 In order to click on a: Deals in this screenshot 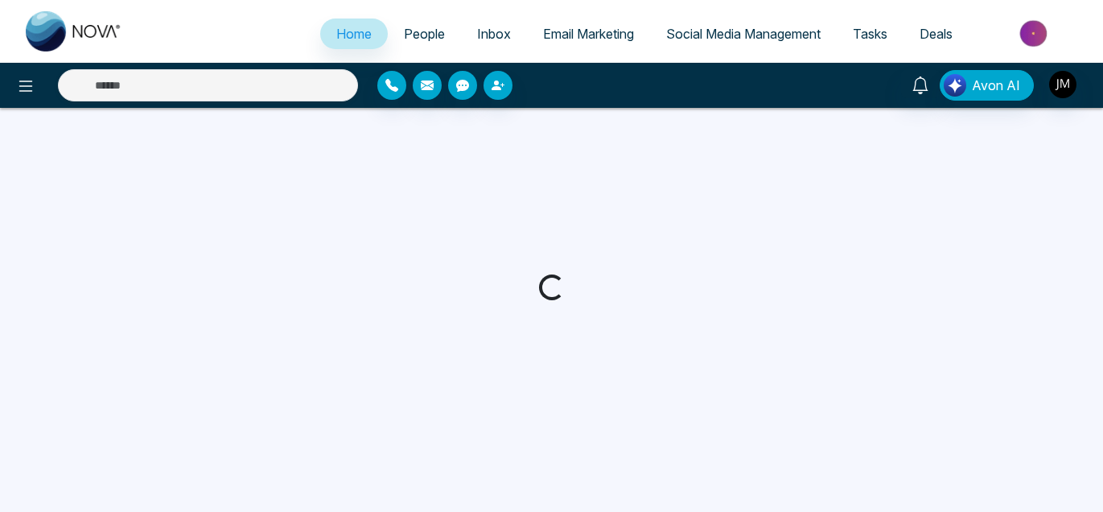, I will do `click(936, 34)`.